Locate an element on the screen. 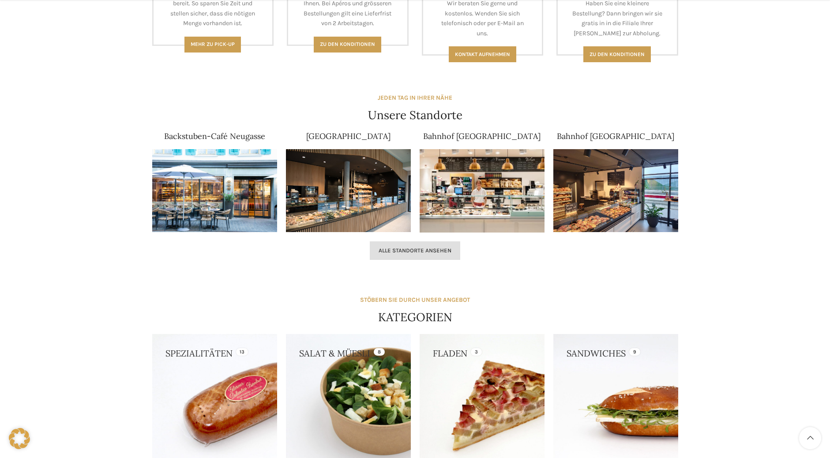 The image size is (830, 458). a: Scroll to top button is located at coordinates (811, 438).